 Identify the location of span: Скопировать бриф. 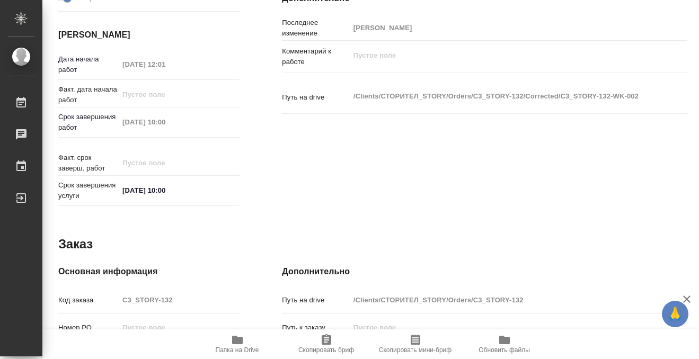
(326, 350).